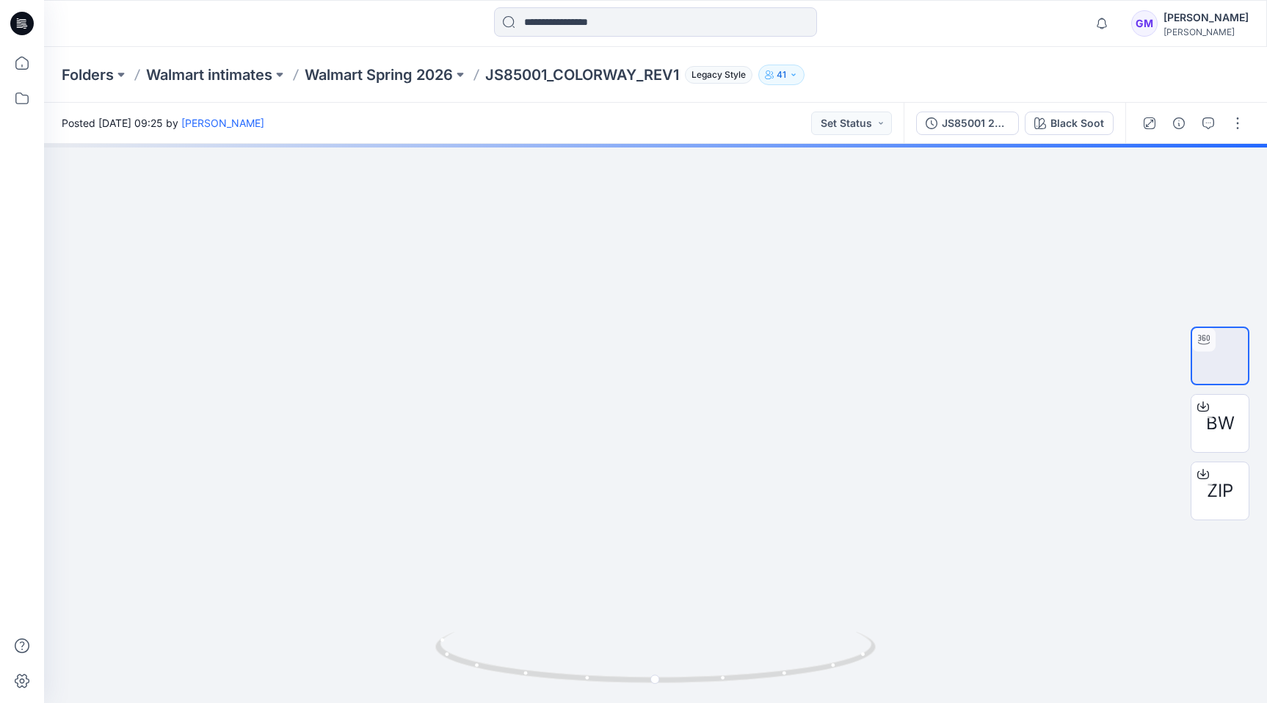 The width and height of the screenshot is (1267, 703). I want to click on button: Black Soot, so click(1069, 123).